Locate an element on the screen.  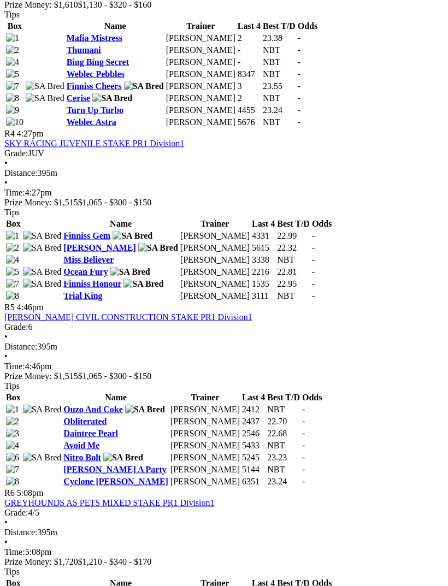
th: Last 4 is located at coordinates (249, 26).